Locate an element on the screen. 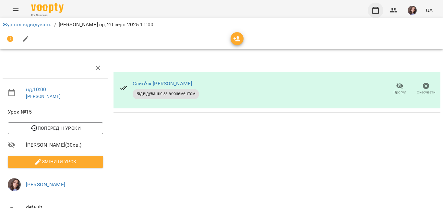 Image resolution: width=443 pixels, height=208 pixels. button: UA is located at coordinates (429, 10).